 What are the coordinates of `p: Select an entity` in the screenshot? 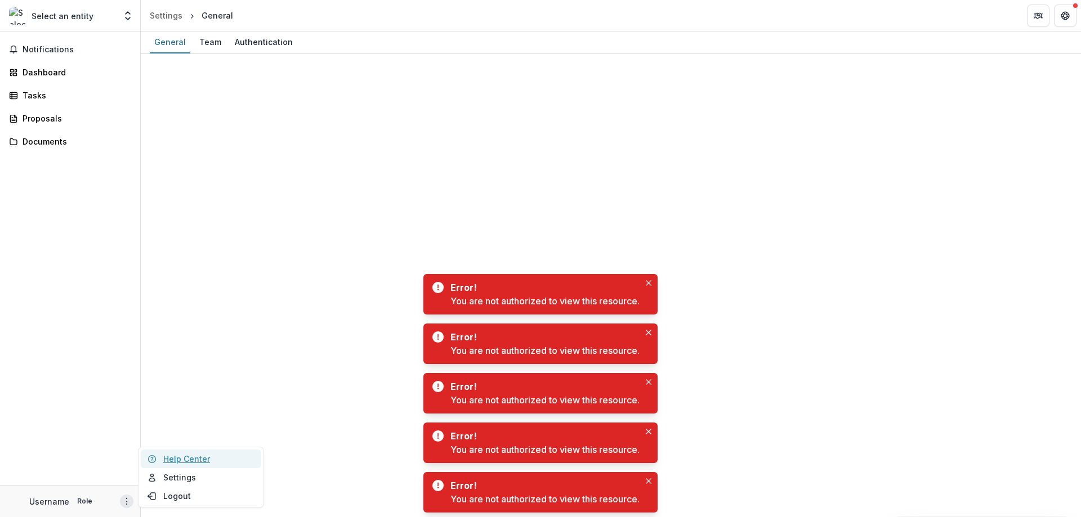 It's located at (62, 16).